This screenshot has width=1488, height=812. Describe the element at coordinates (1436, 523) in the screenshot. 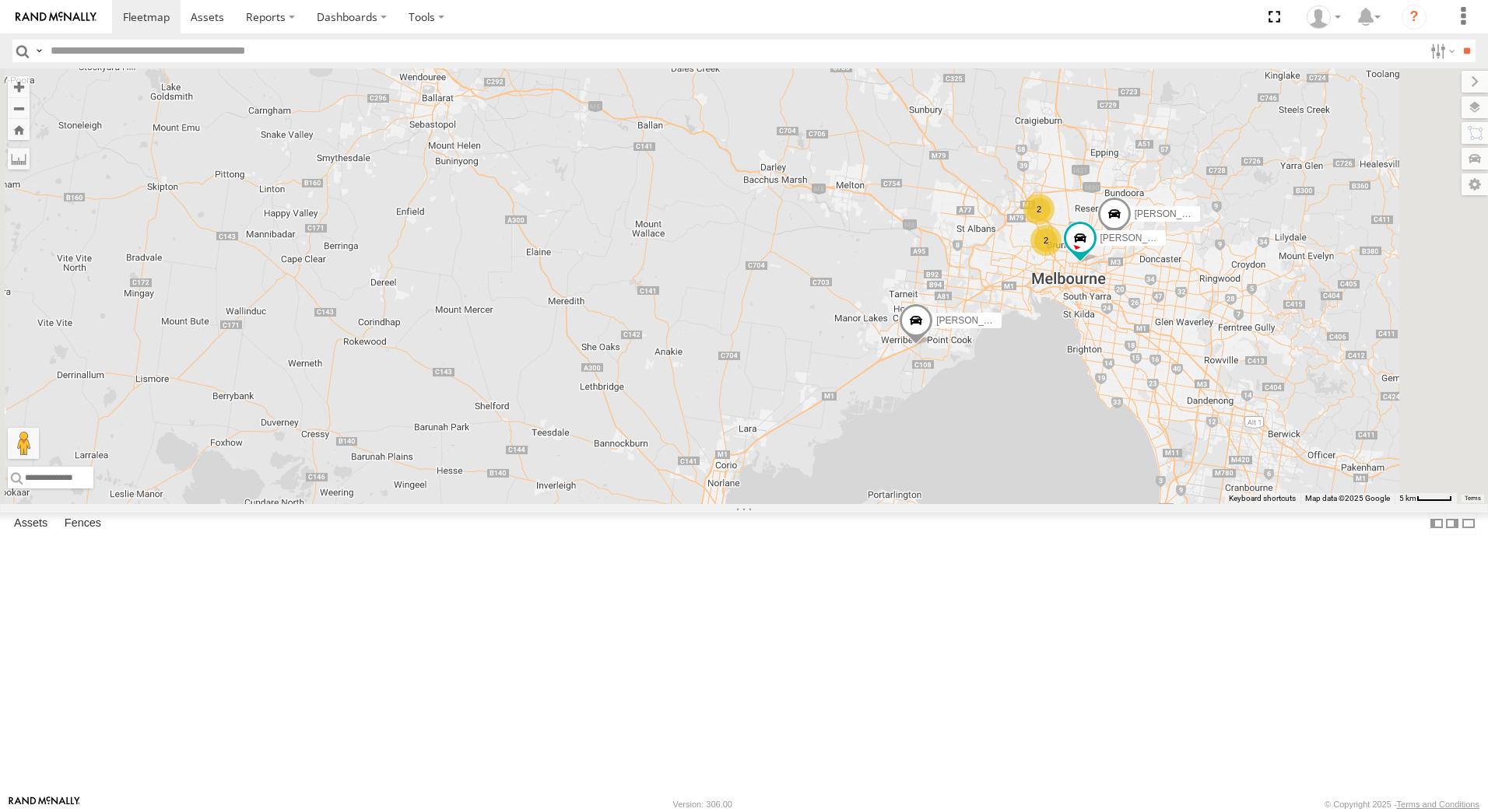

I see `label: Dock Summary Table to the Left` at that location.